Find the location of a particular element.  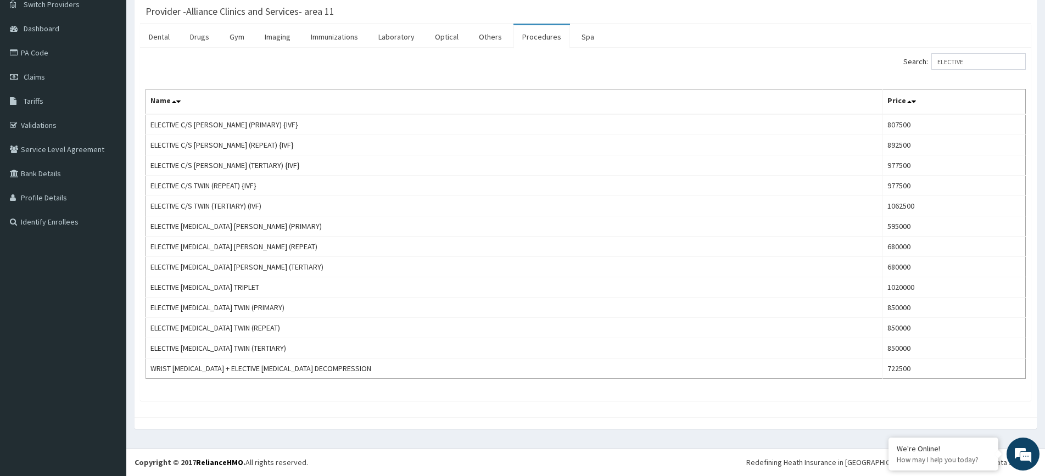

span: We're online! is located at coordinates (108, 194).